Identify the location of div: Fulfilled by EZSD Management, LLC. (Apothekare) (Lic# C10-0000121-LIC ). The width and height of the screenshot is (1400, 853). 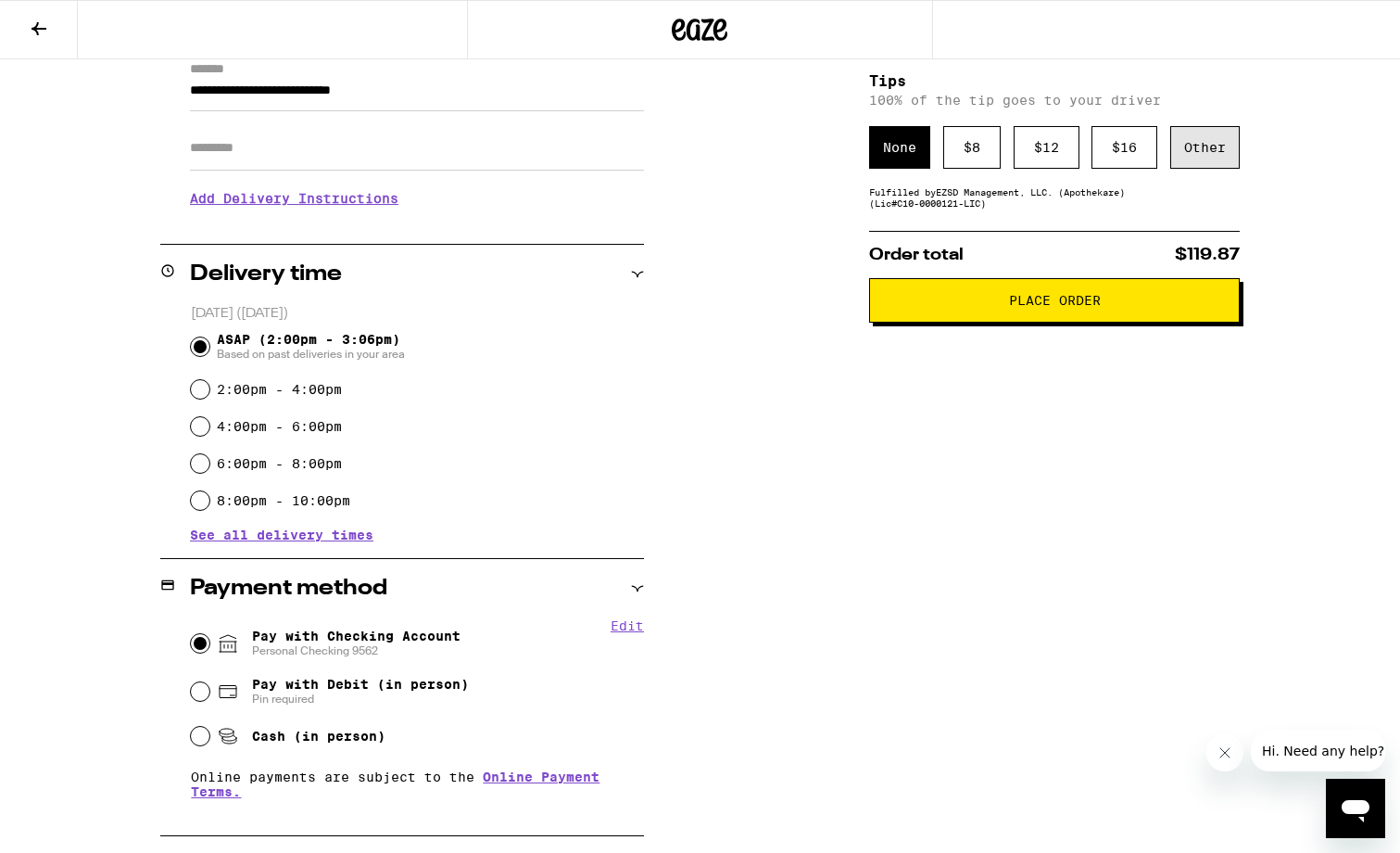
(1055, 198).